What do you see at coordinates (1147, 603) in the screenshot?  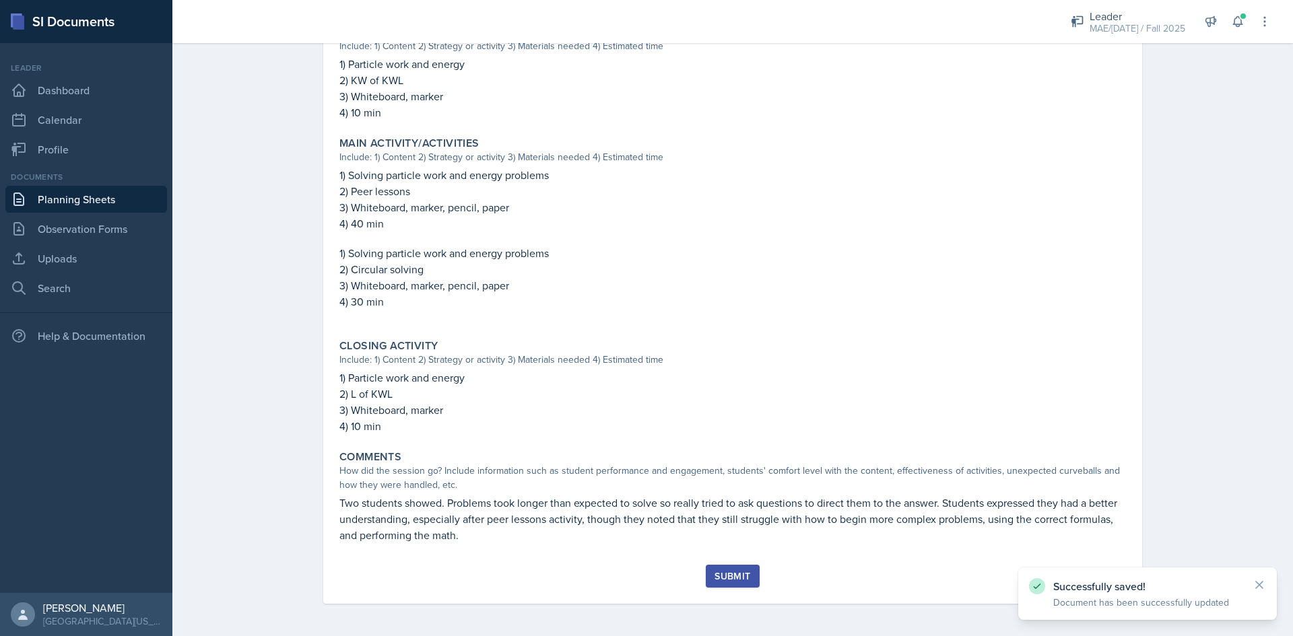 I see `p: Document has been successfully updated` at bounding box center [1147, 603].